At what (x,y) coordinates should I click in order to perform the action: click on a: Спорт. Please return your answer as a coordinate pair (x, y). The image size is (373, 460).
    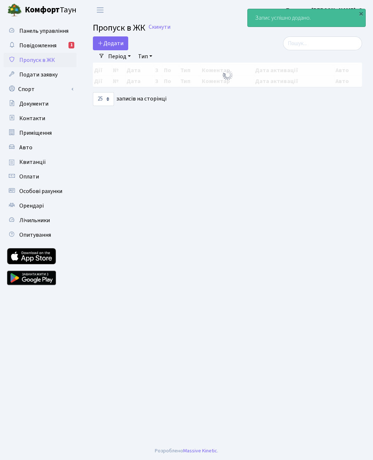
    Looking at the image, I should click on (40, 89).